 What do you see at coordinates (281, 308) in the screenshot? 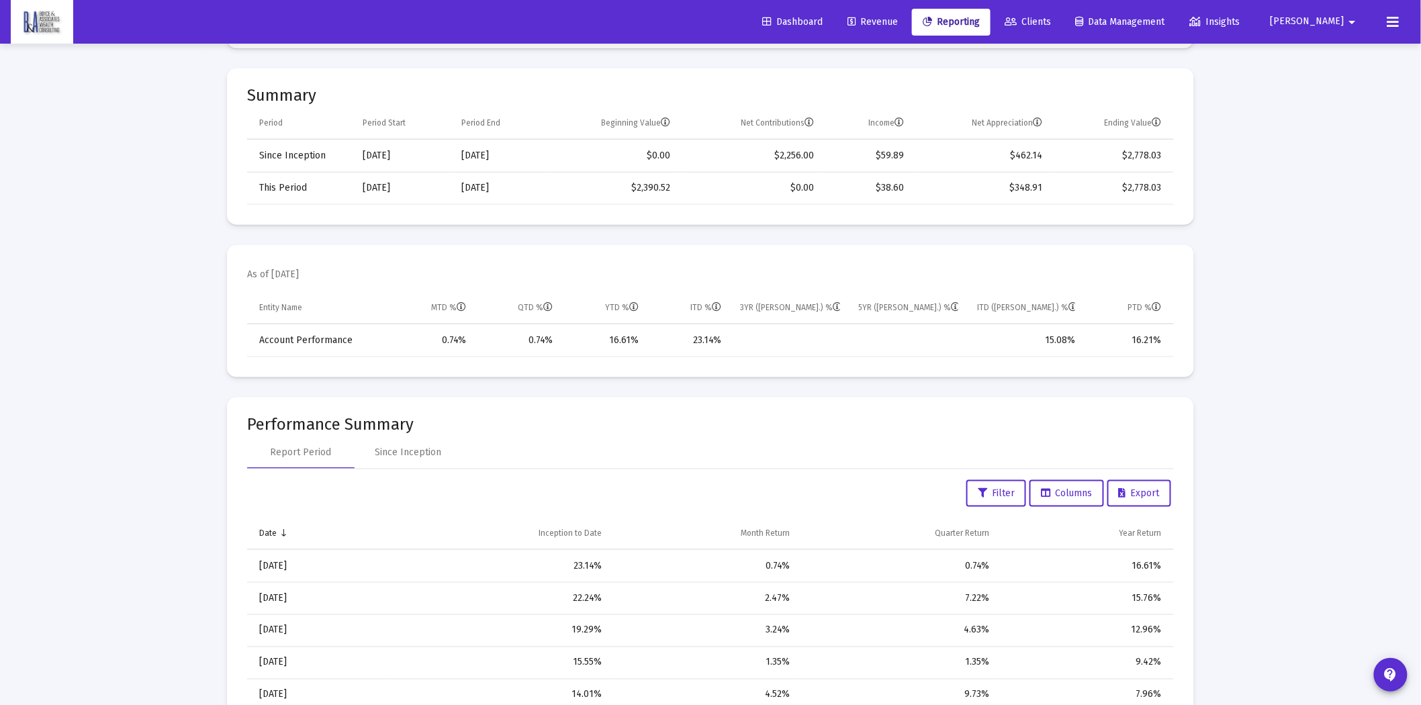
I see `div: Entity Name` at bounding box center [281, 308].